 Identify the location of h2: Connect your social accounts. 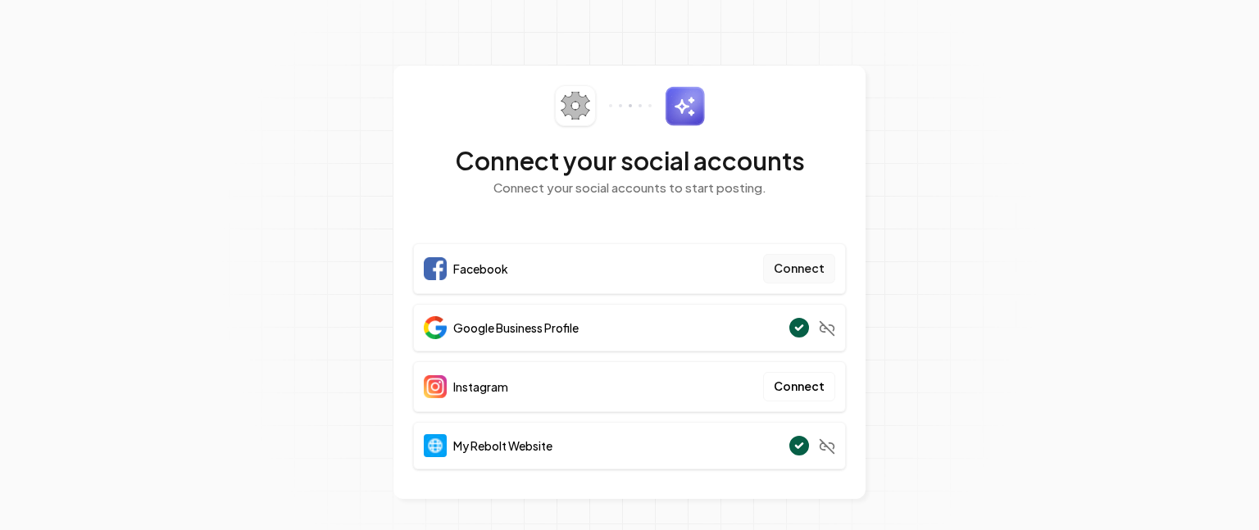
(629, 161).